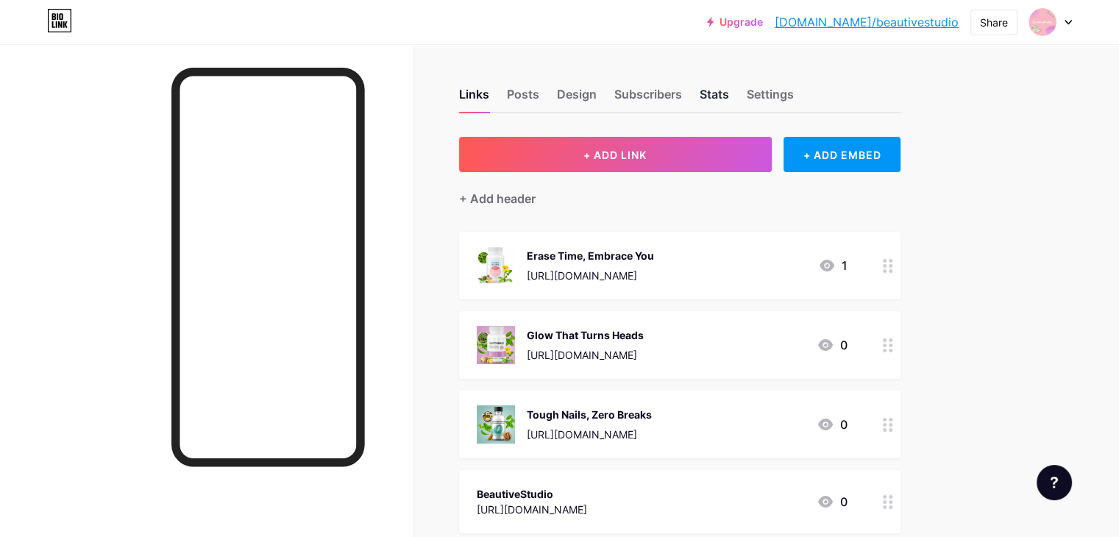 The width and height of the screenshot is (1119, 537). Describe the element at coordinates (648, 99) in the screenshot. I see `div: Subscribers` at that location.